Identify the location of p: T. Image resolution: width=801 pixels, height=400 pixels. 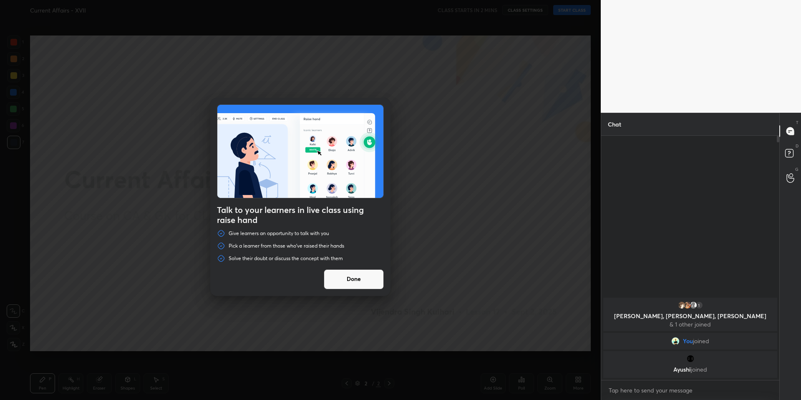
(798, 122).